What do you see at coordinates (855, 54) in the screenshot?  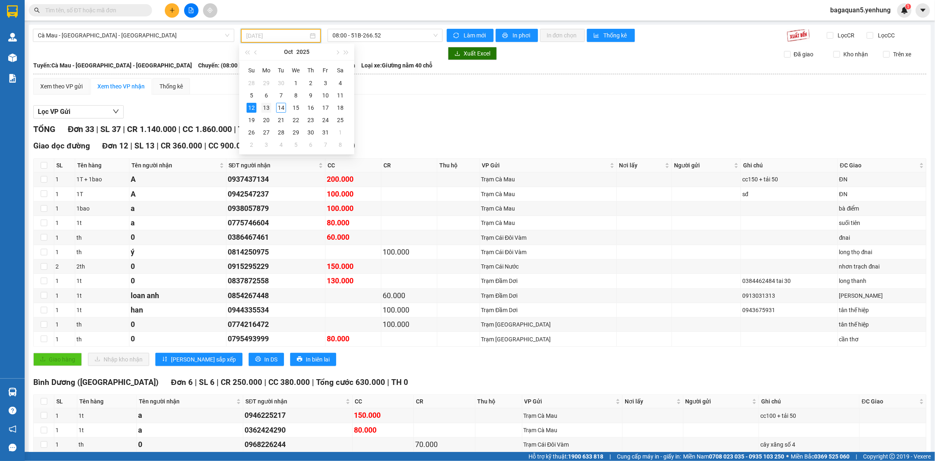 I see `span: Kho nhận` at bounding box center [855, 54].